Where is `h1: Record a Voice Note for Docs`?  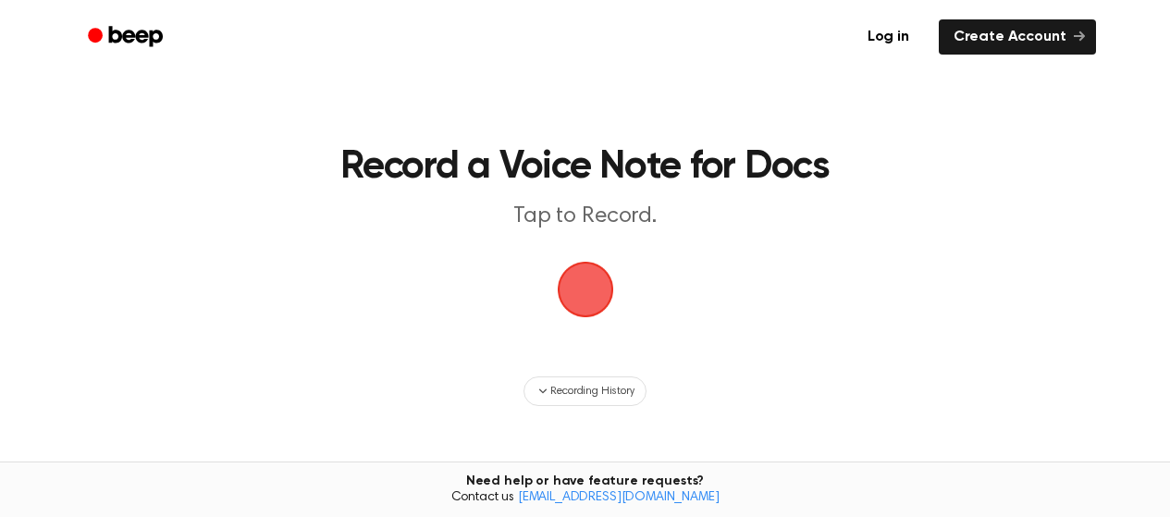 h1: Record a Voice Note for Docs is located at coordinates (585, 167).